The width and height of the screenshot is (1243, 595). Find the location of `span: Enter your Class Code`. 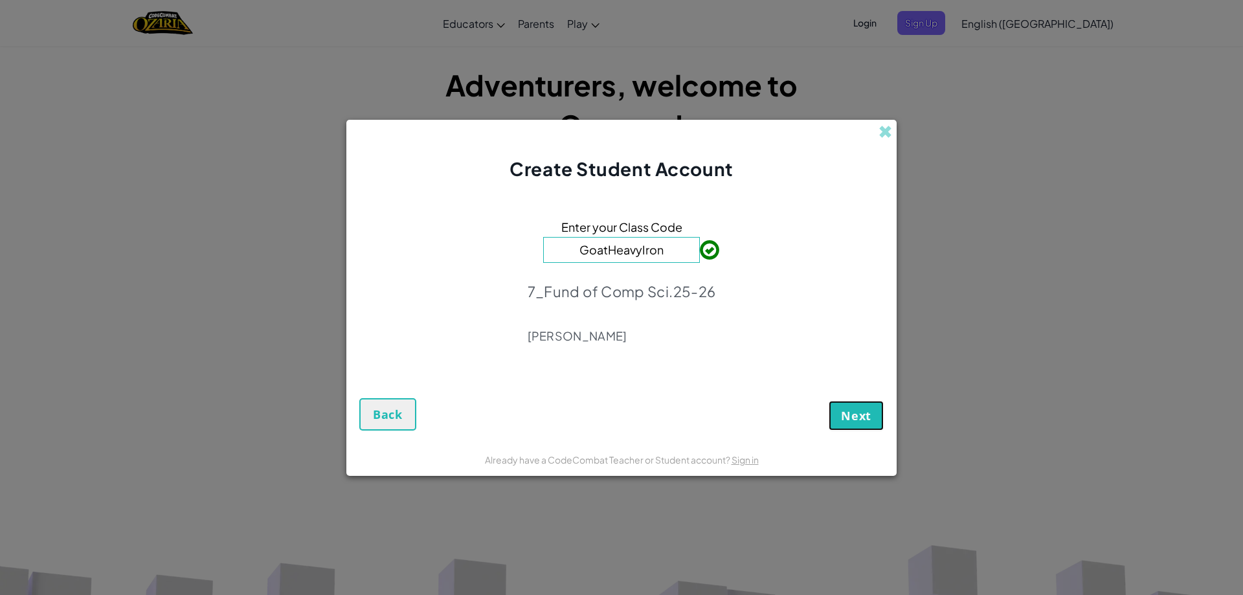

span: Enter your Class Code is located at coordinates (621, 227).